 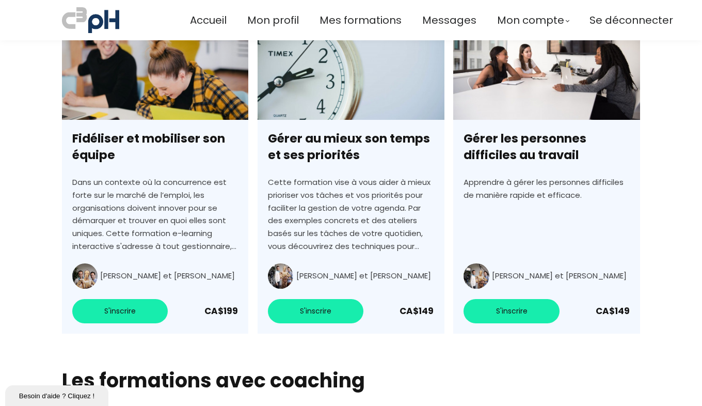 What do you see at coordinates (360, 20) in the screenshot?
I see `span: Mes formations` at bounding box center [360, 20].